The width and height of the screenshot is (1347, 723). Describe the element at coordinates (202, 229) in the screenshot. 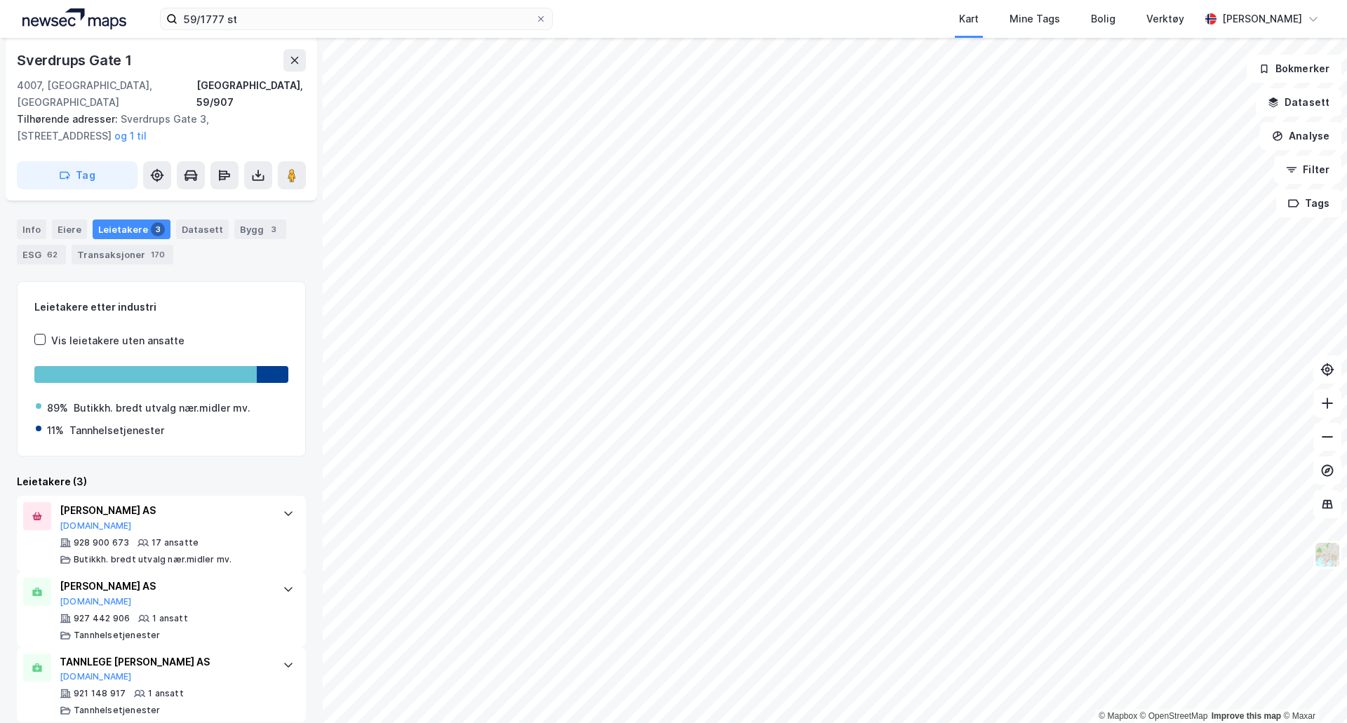

I see `div: Datasett` at that location.